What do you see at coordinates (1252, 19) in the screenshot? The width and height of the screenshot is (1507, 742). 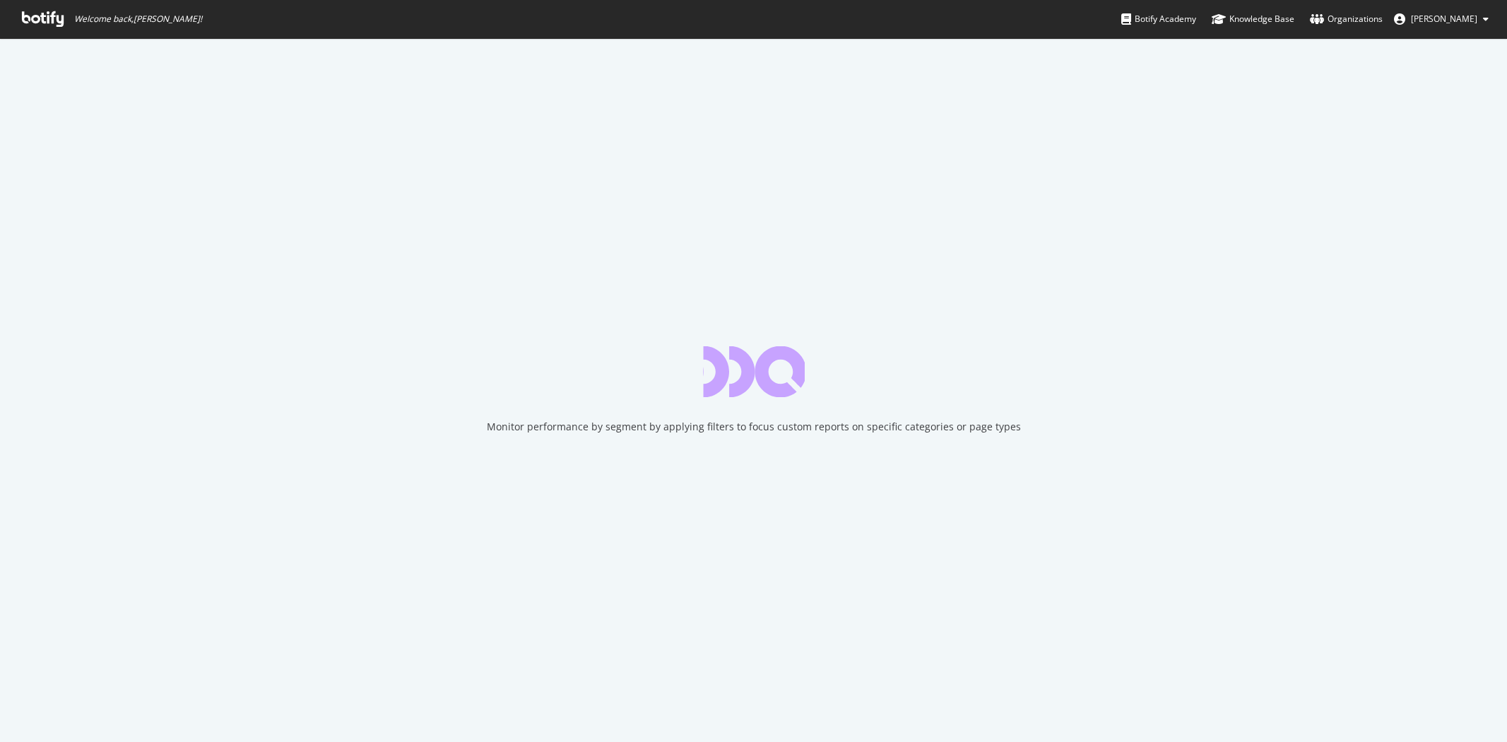 I see `div: Knowledge Base` at bounding box center [1252, 19].